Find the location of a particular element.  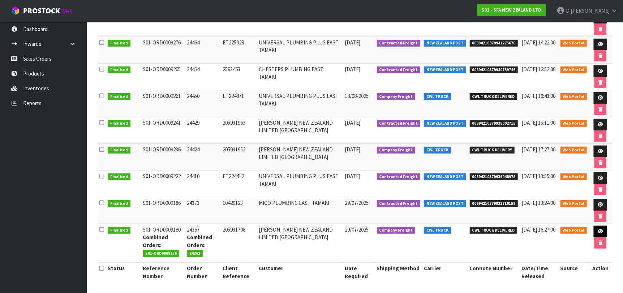

td: 10429123 is located at coordinates (239, 211).